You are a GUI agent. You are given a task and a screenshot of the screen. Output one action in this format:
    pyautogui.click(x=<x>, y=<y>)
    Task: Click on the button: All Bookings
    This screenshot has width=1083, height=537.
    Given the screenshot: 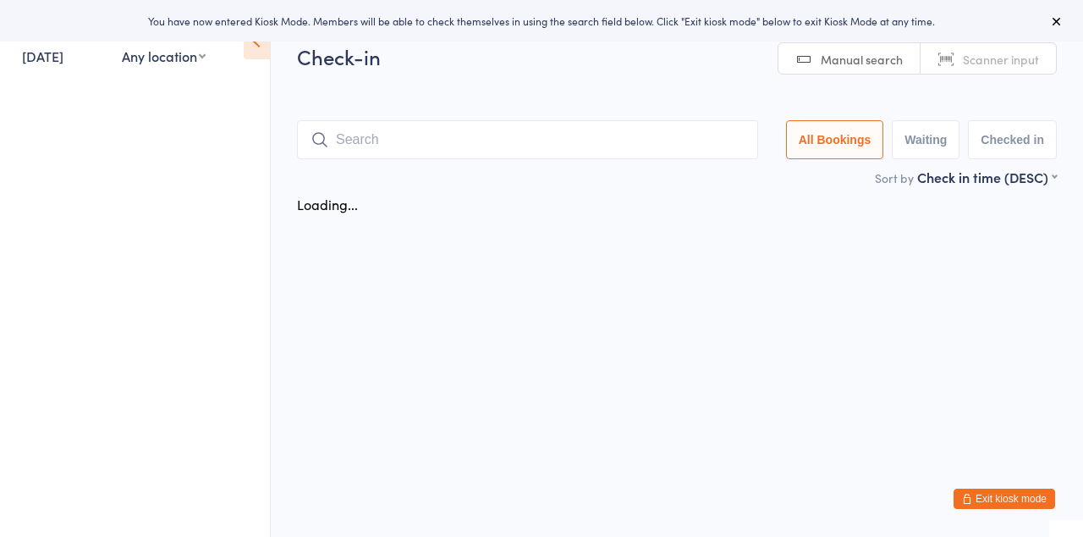 What is the action you would take?
    pyautogui.click(x=835, y=140)
    